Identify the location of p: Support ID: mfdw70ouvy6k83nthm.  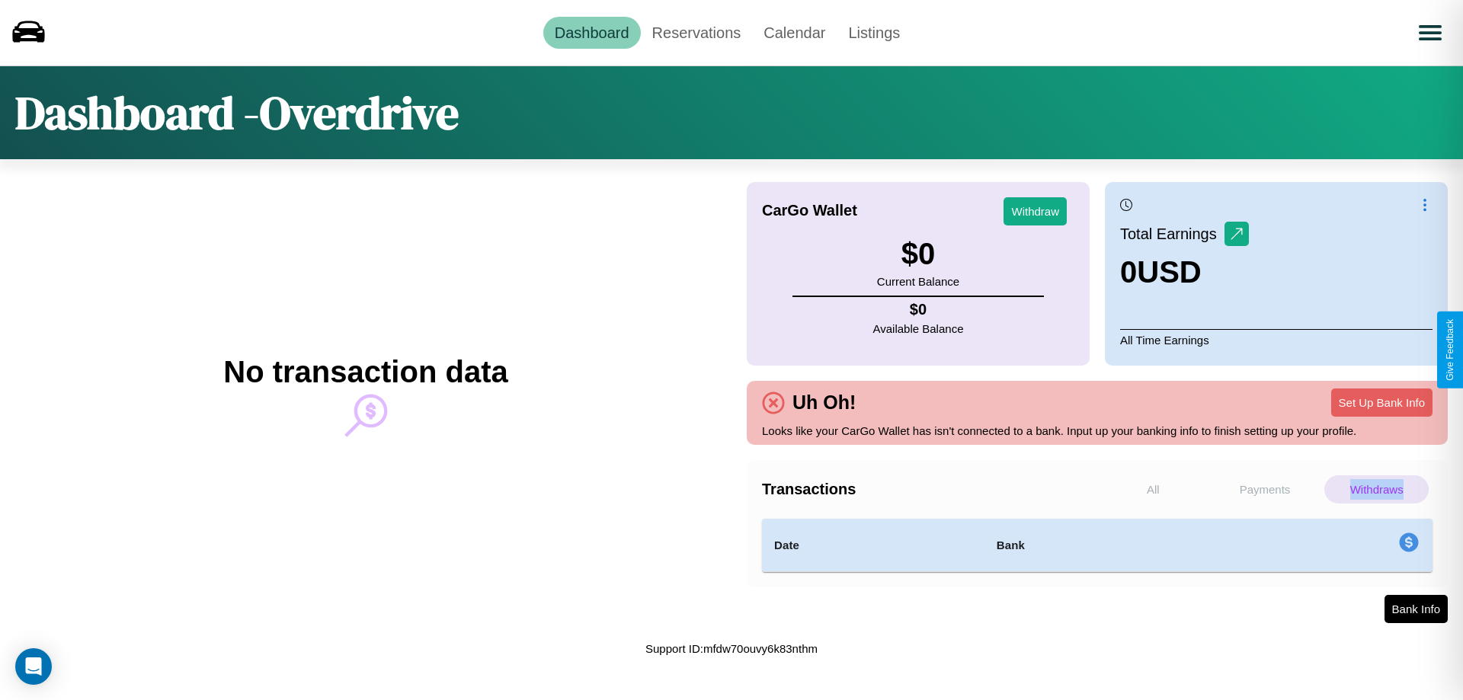
(732, 649).